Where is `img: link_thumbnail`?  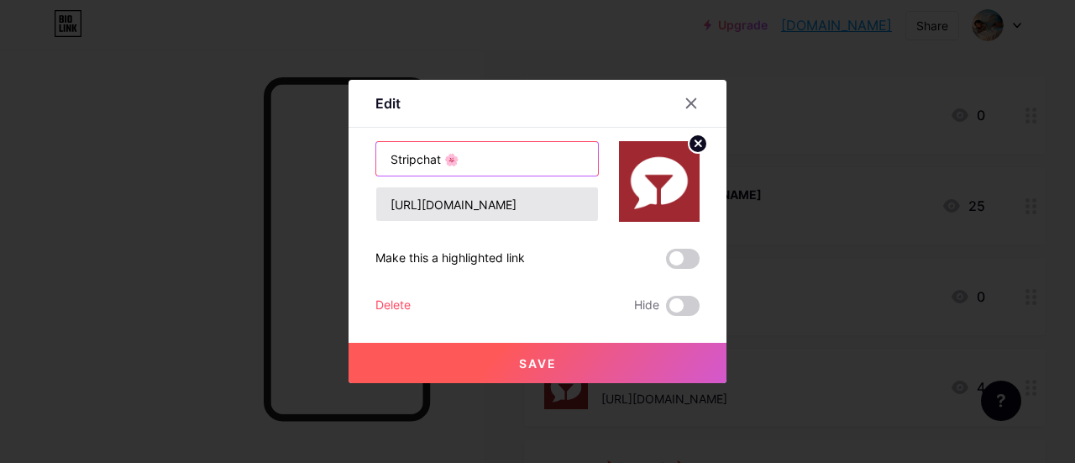 img: link_thumbnail is located at coordinates (659, 181).